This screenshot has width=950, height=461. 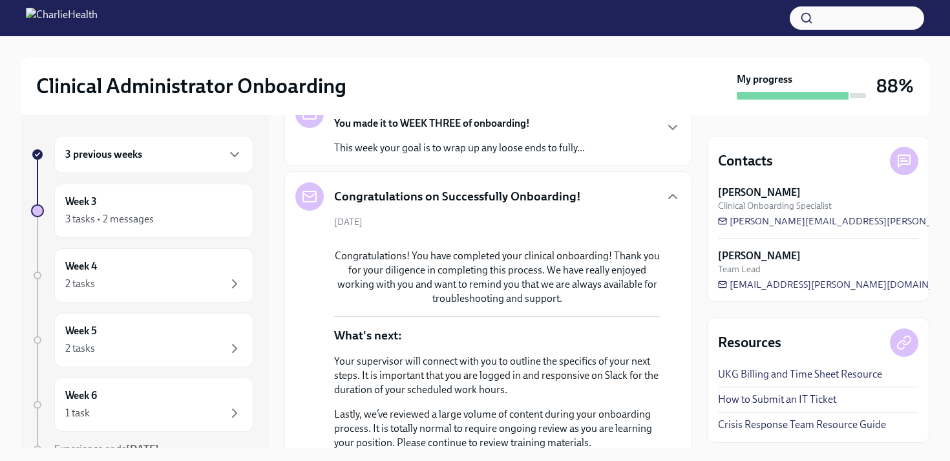 What do you see at coordinates (368, 336) in the screenshot?
I see `p: What's next:` at bounding box center [368, 336].